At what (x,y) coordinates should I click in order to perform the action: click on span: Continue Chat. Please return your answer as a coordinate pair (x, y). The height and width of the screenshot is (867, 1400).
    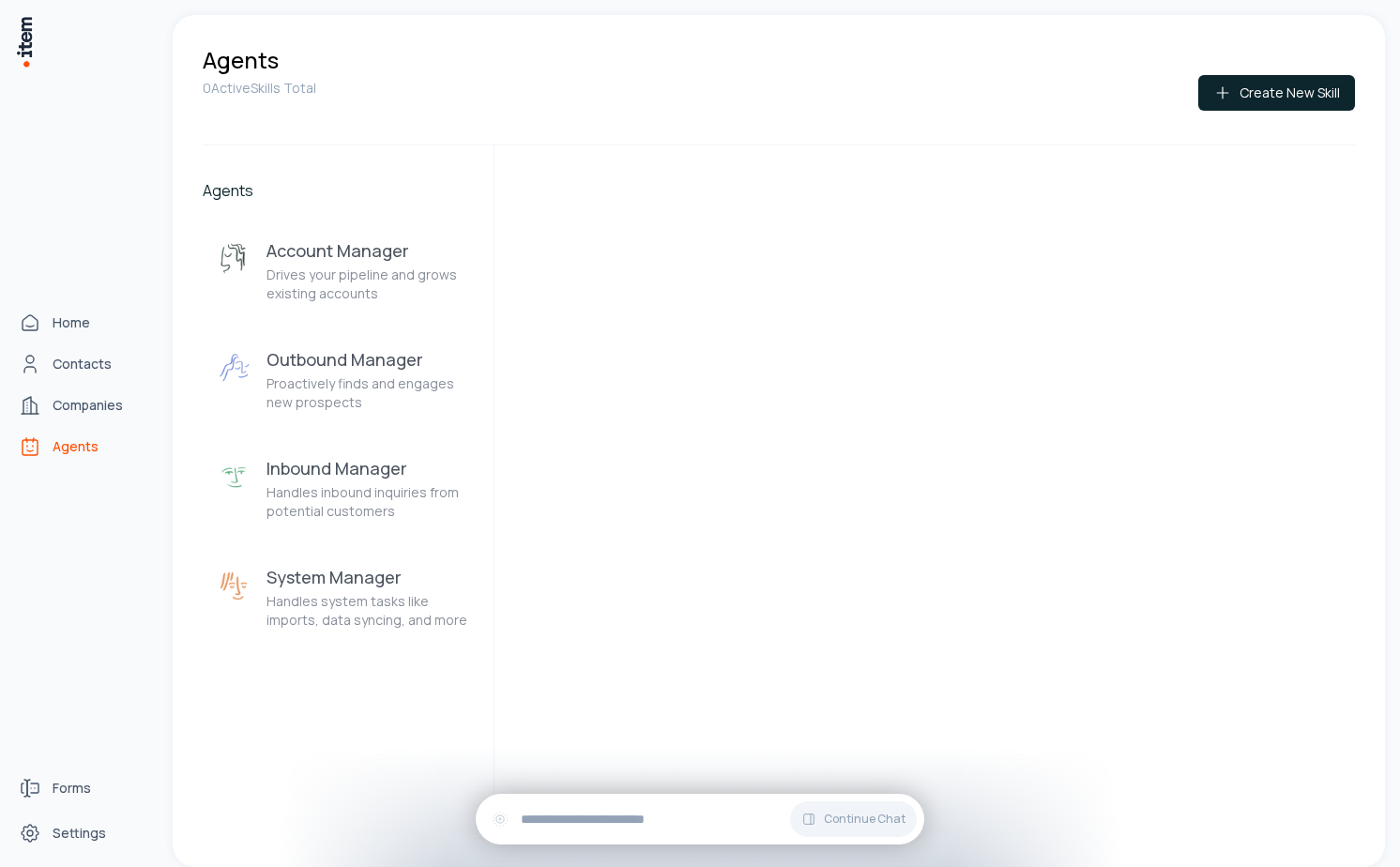
    Looking at the image, I should click on (864, 820).